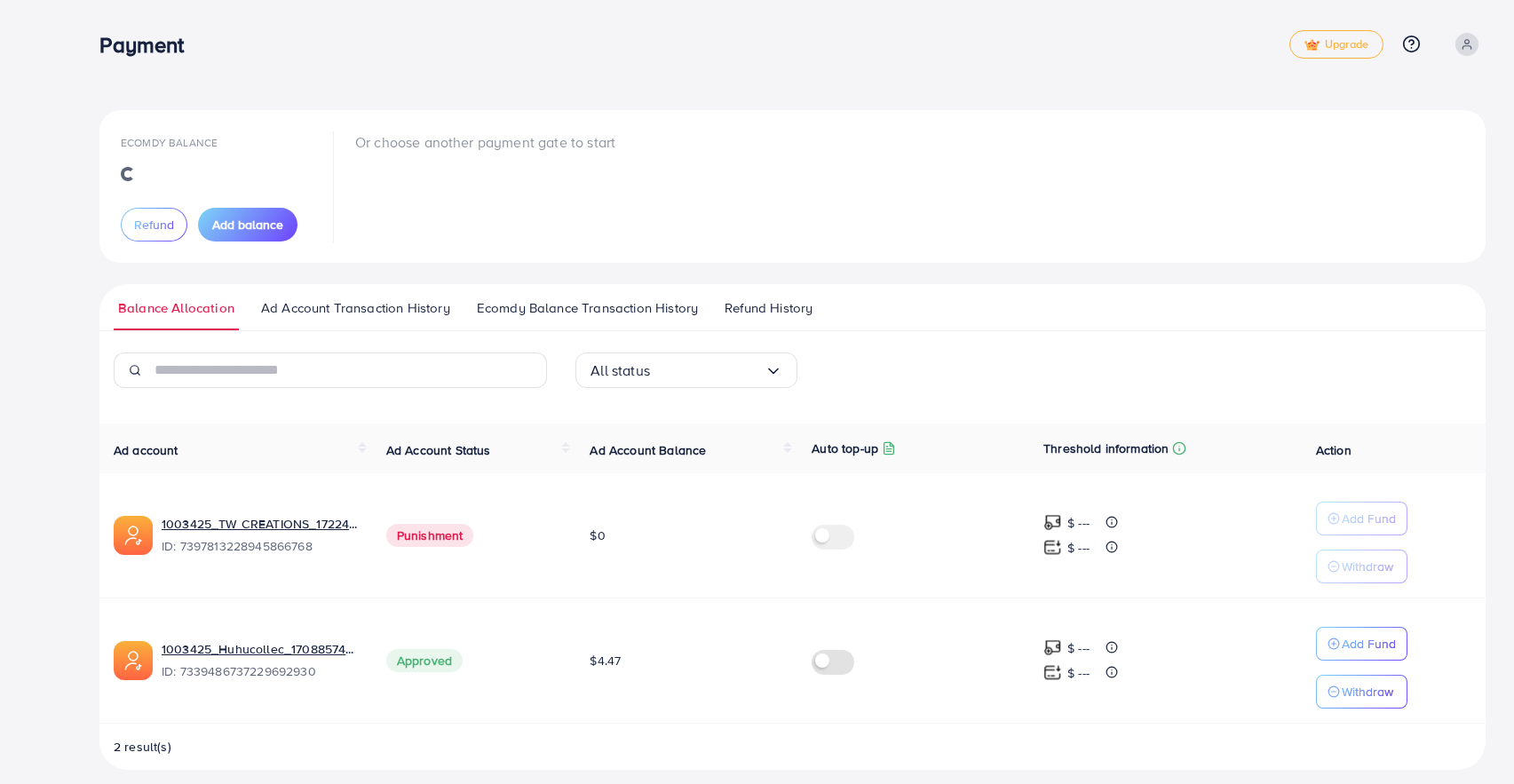 The width and height of the screenshot is (1514, 784). What do you see at coordinates (425, 661) in the screenshot?
I see `span: Approved` at bounding box center [425, 661].